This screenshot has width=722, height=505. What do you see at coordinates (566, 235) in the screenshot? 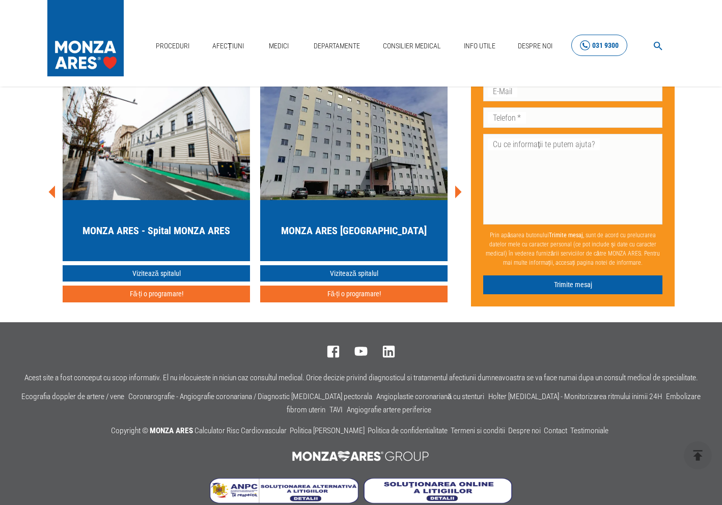
I see `b: Trimite mesaj` at bounding box center [566, 235].